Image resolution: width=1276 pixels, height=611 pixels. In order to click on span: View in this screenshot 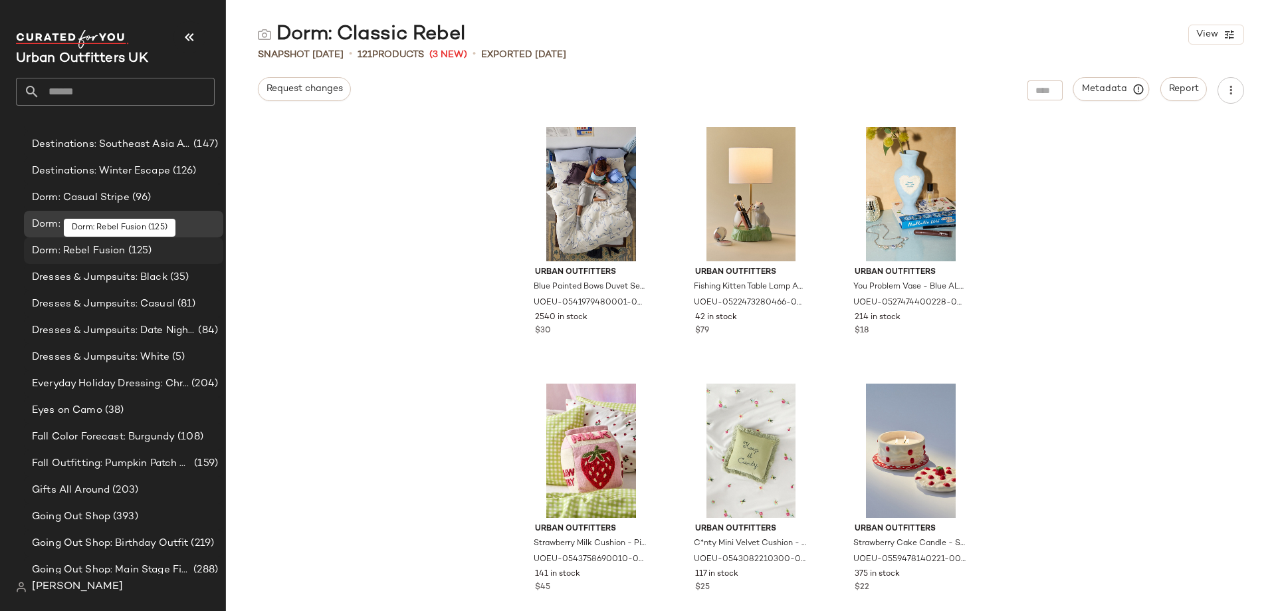, I will do `click(1207, 35)`.